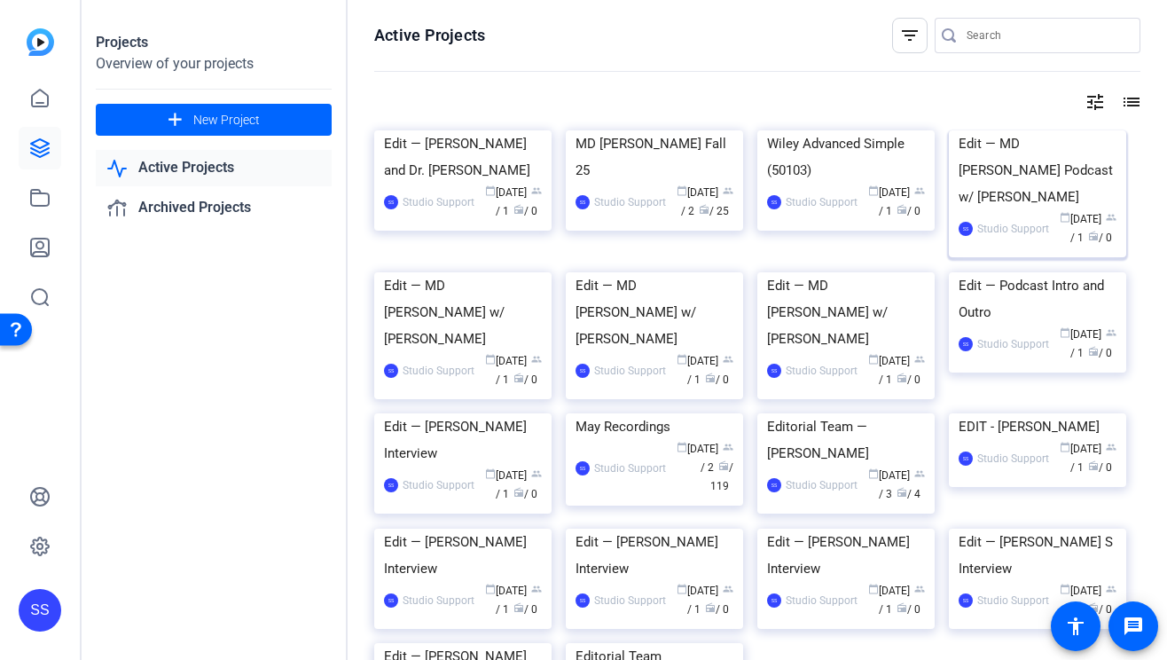 The image size is (1167, 660). I want to click on mat-icon: add, so click(175, 120).